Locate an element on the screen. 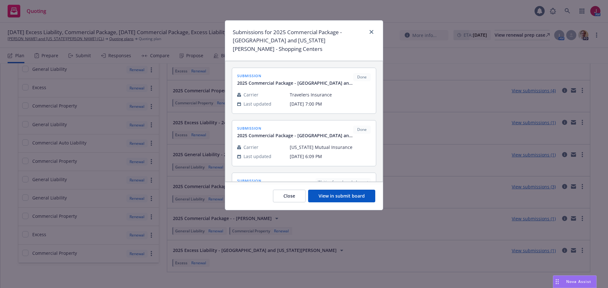 The image size is (608, 288). div: Drag to move is located at coordinates (557, 282).